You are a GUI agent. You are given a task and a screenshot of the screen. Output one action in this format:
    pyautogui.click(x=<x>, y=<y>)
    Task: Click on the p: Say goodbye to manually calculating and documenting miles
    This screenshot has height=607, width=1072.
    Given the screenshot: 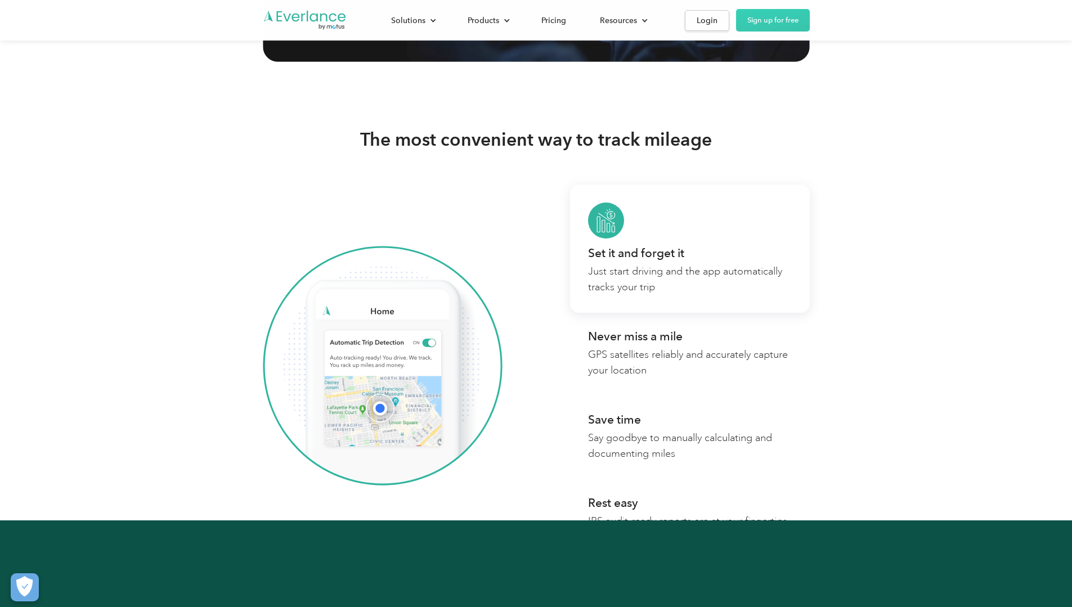 What is the action you would take?
    pyautogui.click(x=690, y=446)
    